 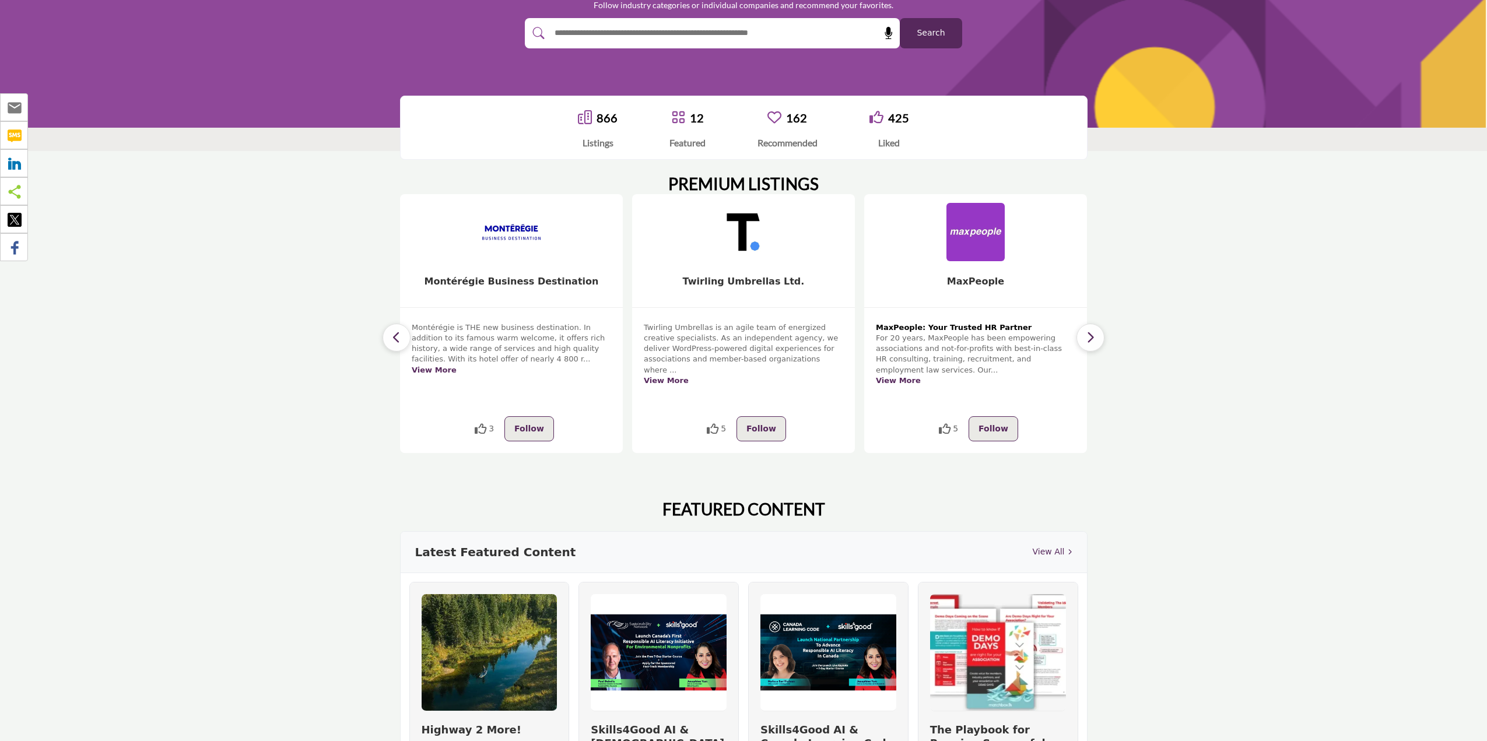 What do you see at coordinates (511, 281) in the screenshot?
I see `b: Montérégie Business Destination` at bounding box center [511, 281].